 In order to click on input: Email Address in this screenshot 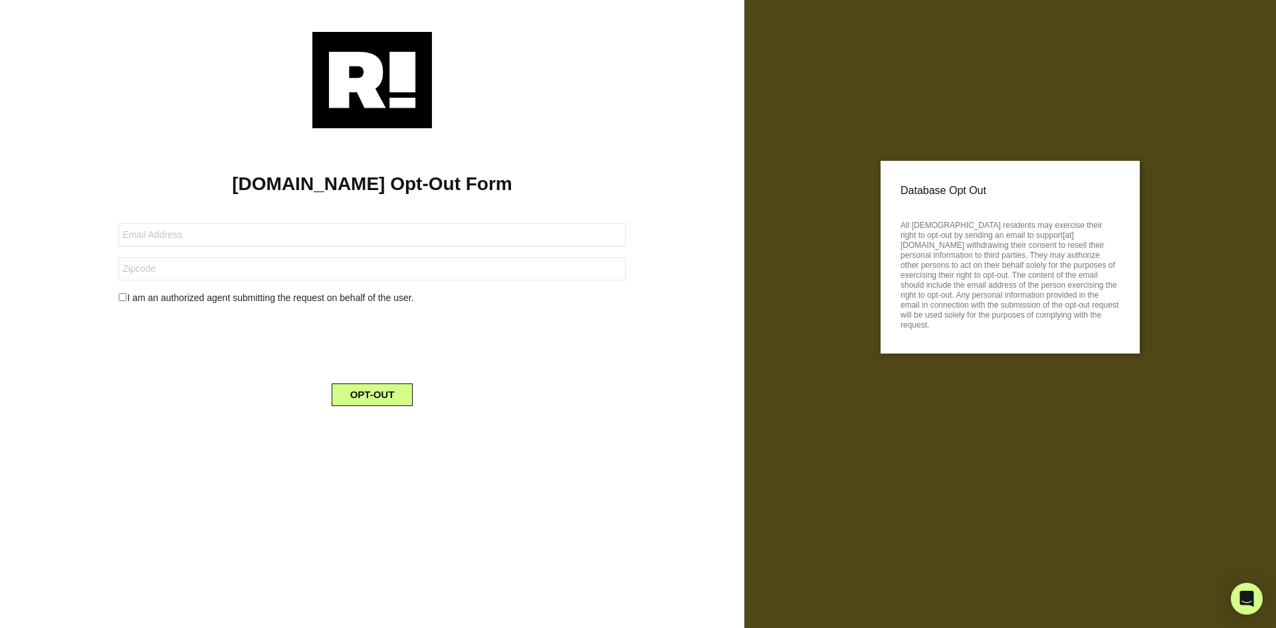, I will do `click(371, 235)`.